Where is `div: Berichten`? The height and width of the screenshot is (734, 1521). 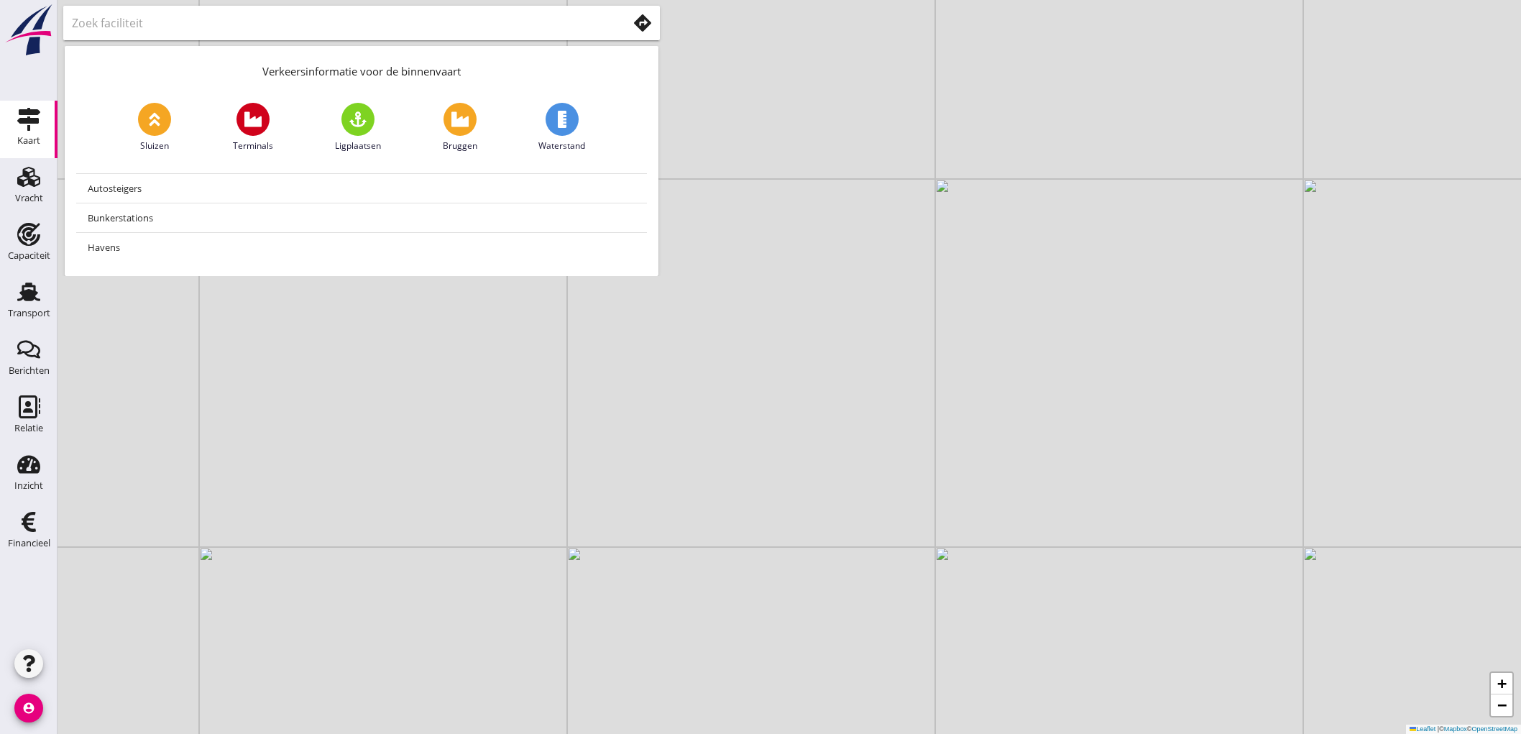 div: Berichten is located at coordinates (29, 370).